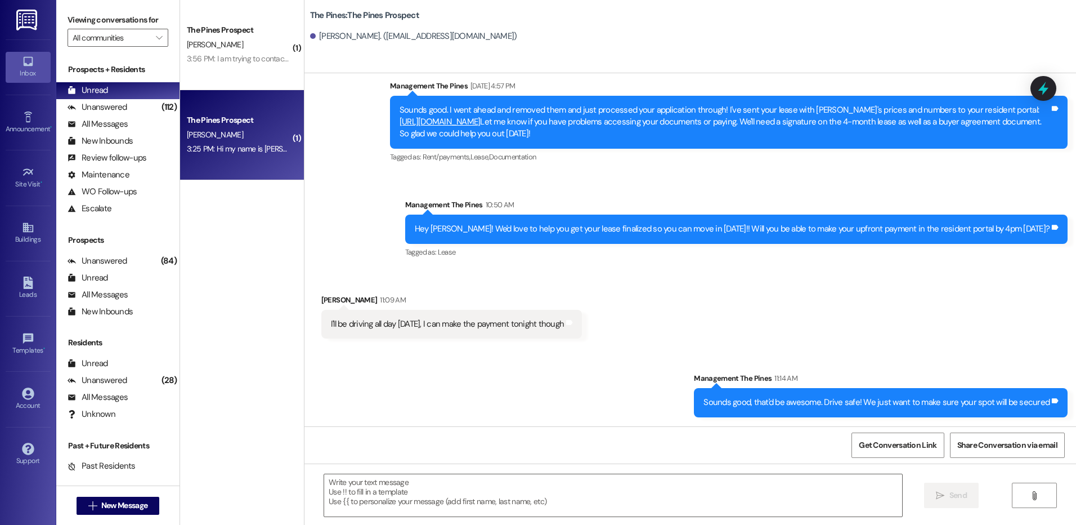 The image size is (1076, 525). What do you see at coordinates (28, 67) in the screenshot?
I see `a: Inbox` at bounding box center [28, 67].